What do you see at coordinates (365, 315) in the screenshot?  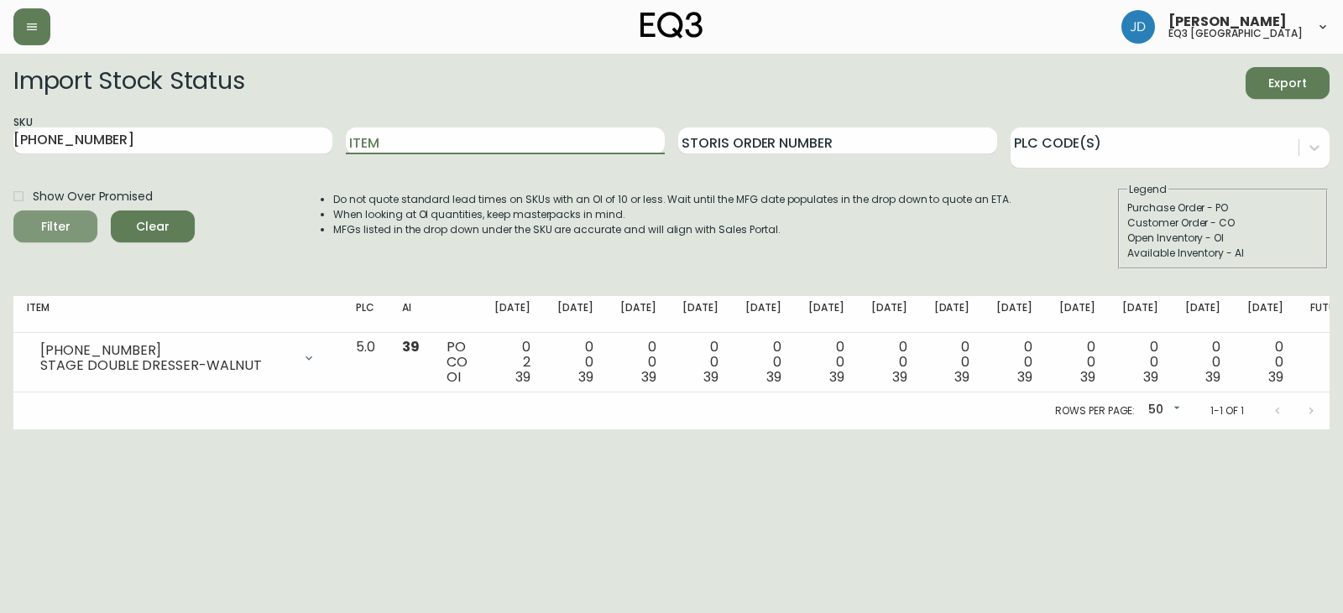 I see `th: PLC` at bounding box center [365, 315].